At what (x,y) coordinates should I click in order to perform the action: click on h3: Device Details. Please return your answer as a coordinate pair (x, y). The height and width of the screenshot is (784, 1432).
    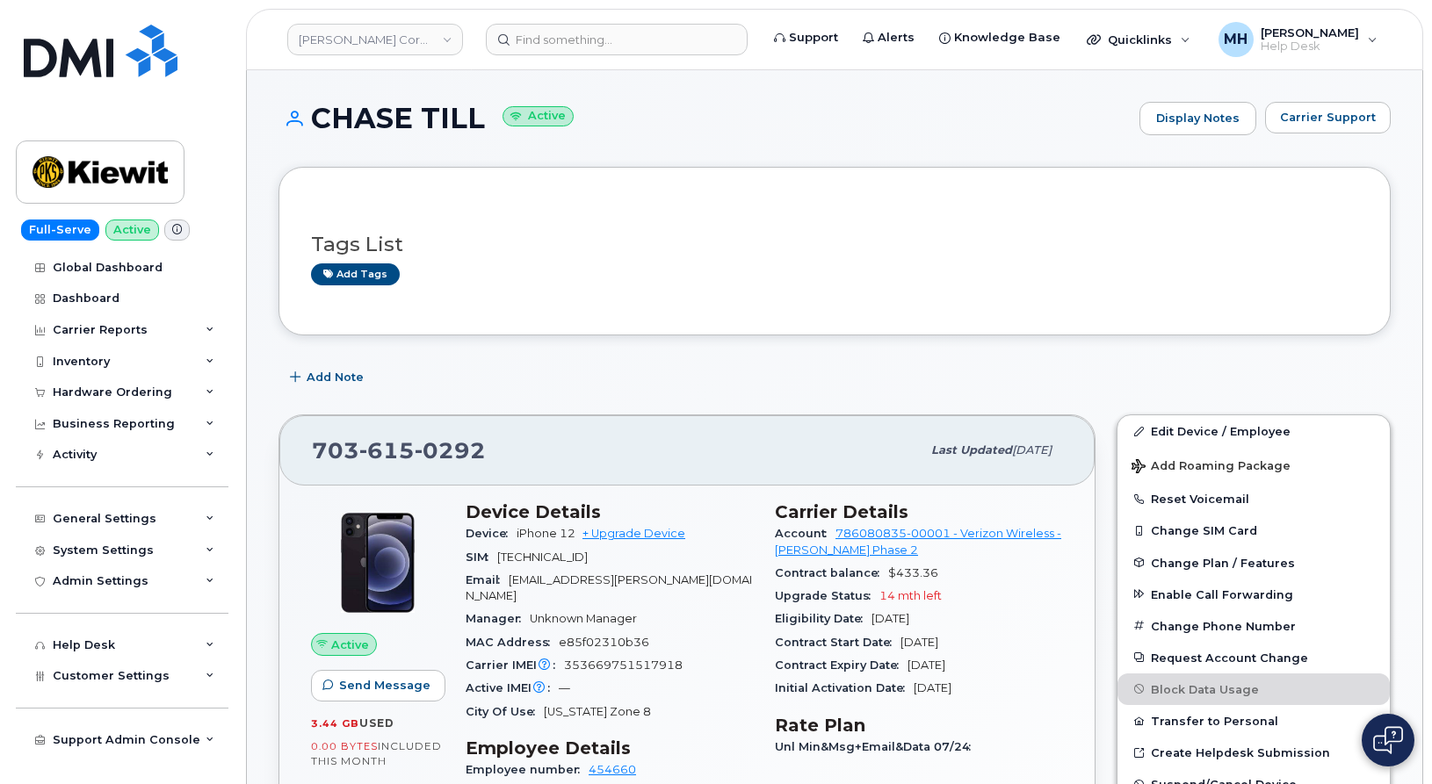
    Looking at the image, I should click on (610, 512).